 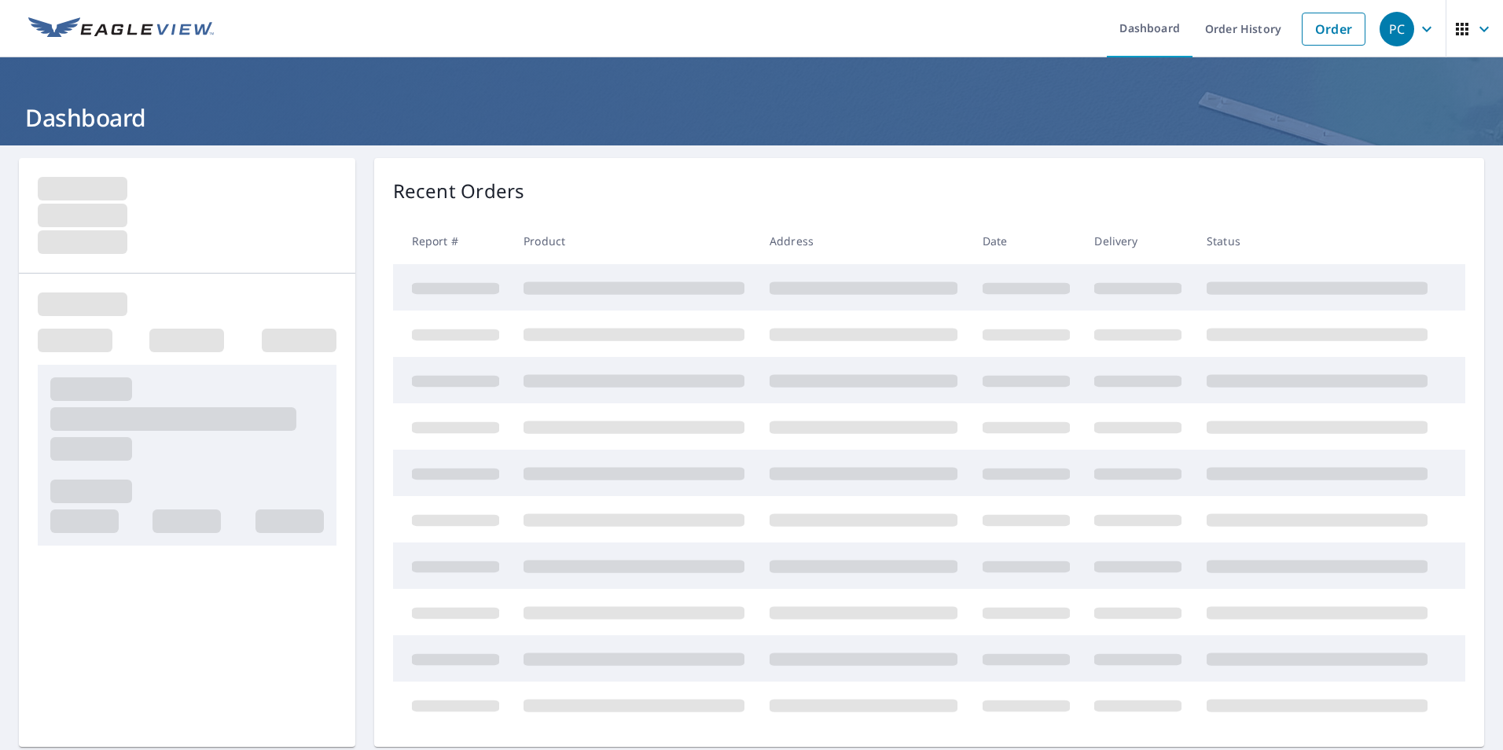 I want to click on div: PC, so click(x=1397, y=29).